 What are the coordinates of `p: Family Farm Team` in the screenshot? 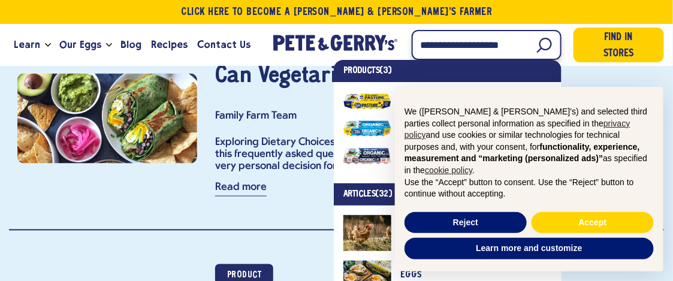 It's located at (435, 116).